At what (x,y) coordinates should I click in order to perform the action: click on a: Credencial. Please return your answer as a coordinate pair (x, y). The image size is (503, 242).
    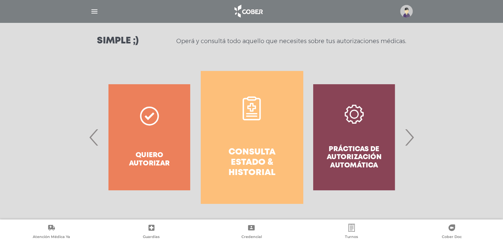
    Looking at the image, I should click on (251, 232).